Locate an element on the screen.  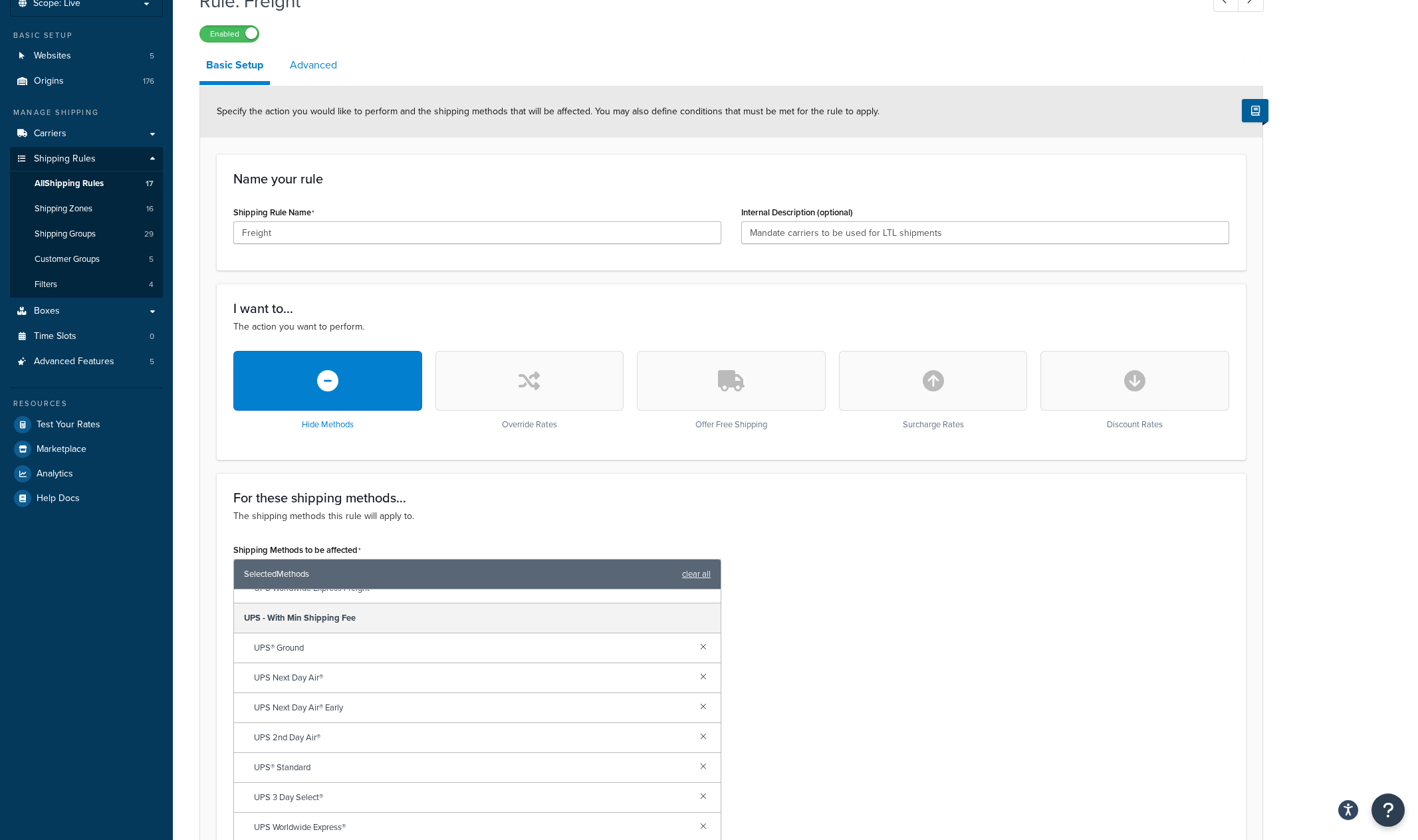
span: 176 is located at coordinates (148, 82).